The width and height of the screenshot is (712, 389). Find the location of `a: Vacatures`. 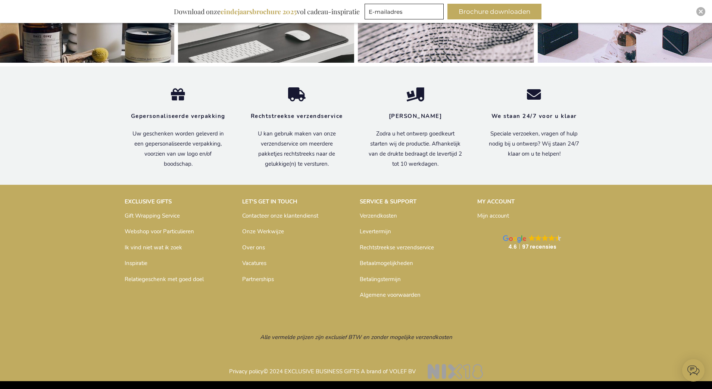

a: Vacatures is located at coordinates (254, 263).